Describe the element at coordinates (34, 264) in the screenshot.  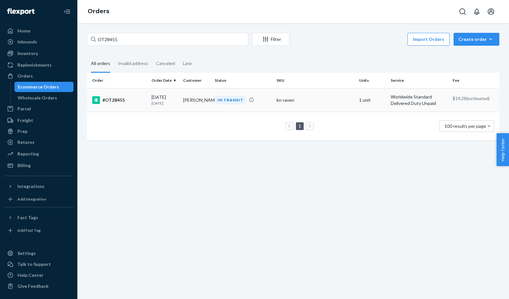
I see `div: Talk to Support` at that location.